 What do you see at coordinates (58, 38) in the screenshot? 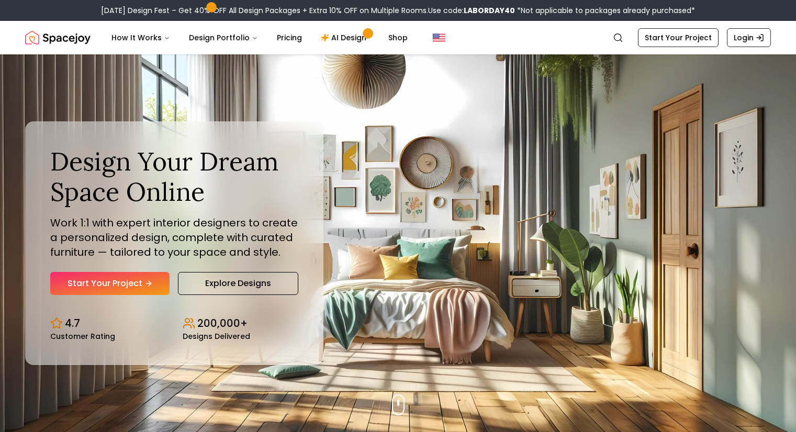
I see `a: Spacejoy` at bounding box center [58, 38].